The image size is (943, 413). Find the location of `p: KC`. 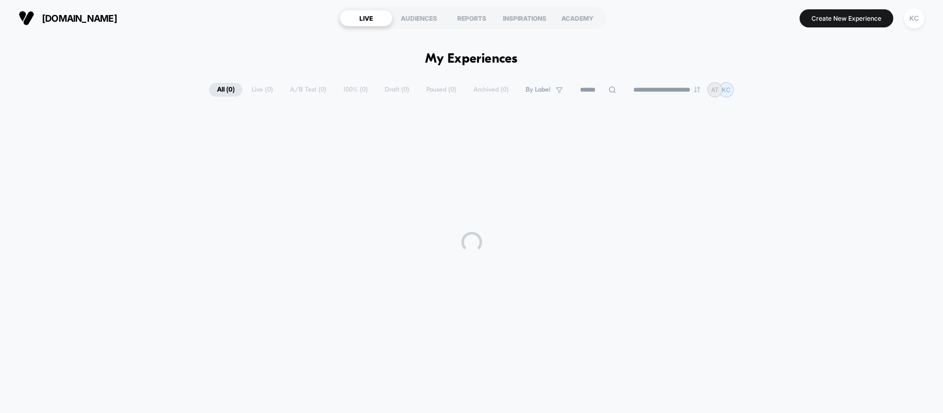

p: KC is located at coordinates (726, 90).